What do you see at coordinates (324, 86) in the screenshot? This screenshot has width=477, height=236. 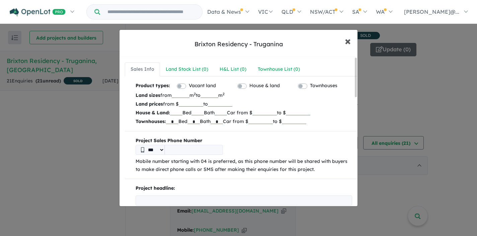 I see `label: Townhouses` at bounding box center [324, 86].